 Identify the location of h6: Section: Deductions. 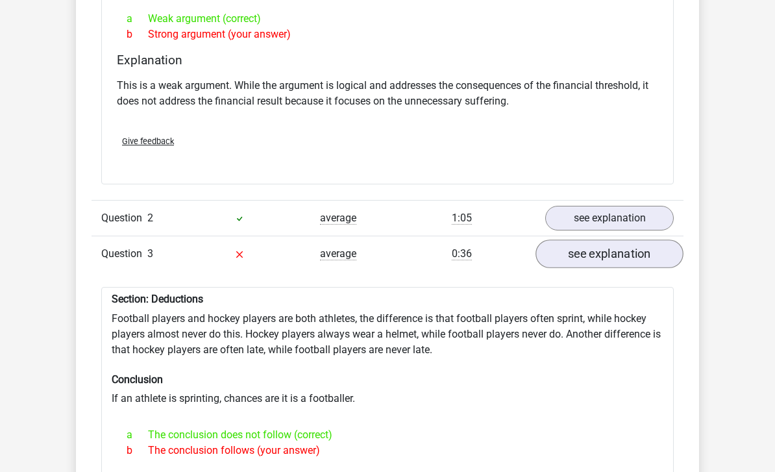
(388, 299).